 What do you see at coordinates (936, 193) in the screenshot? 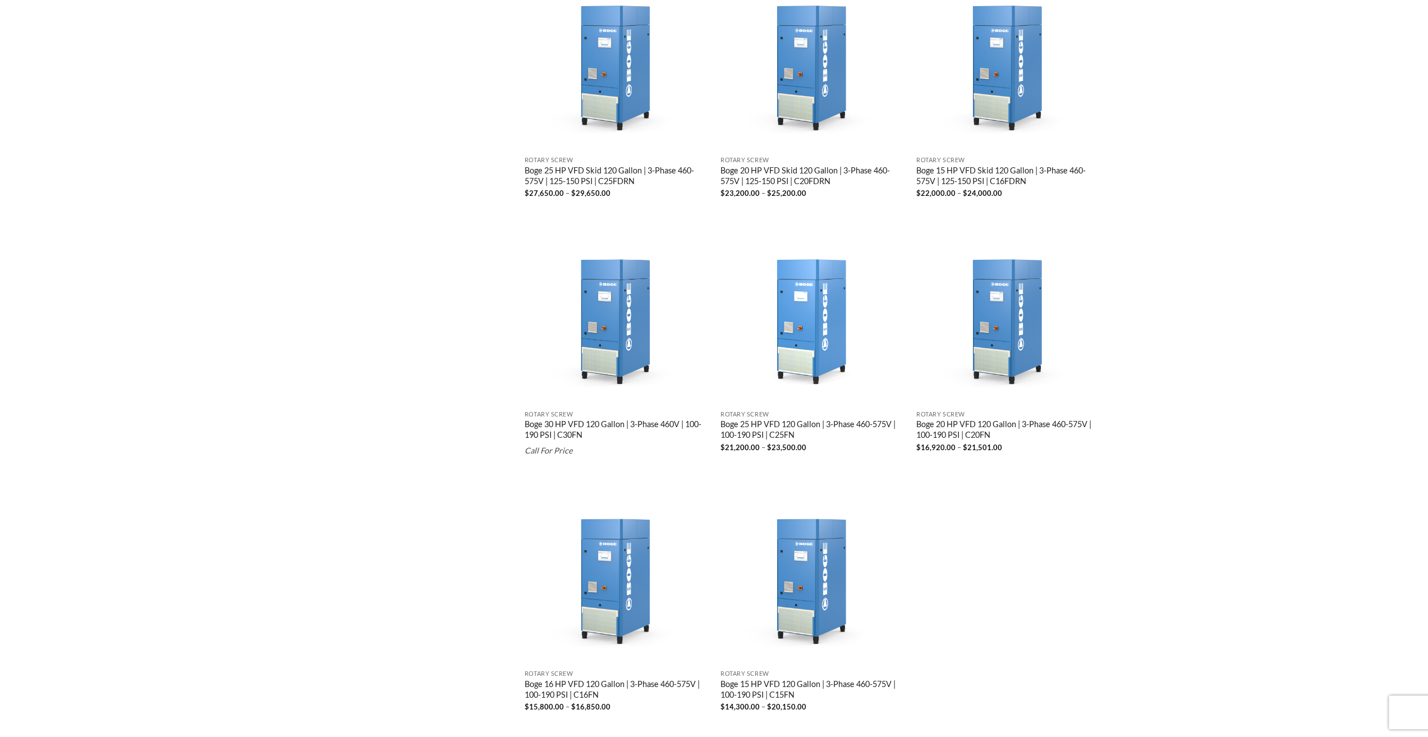
I see `bdi: 22,000.00` at bounding box center [936, 193].